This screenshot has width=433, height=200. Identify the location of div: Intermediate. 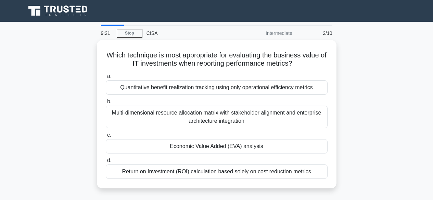
(266, 33).